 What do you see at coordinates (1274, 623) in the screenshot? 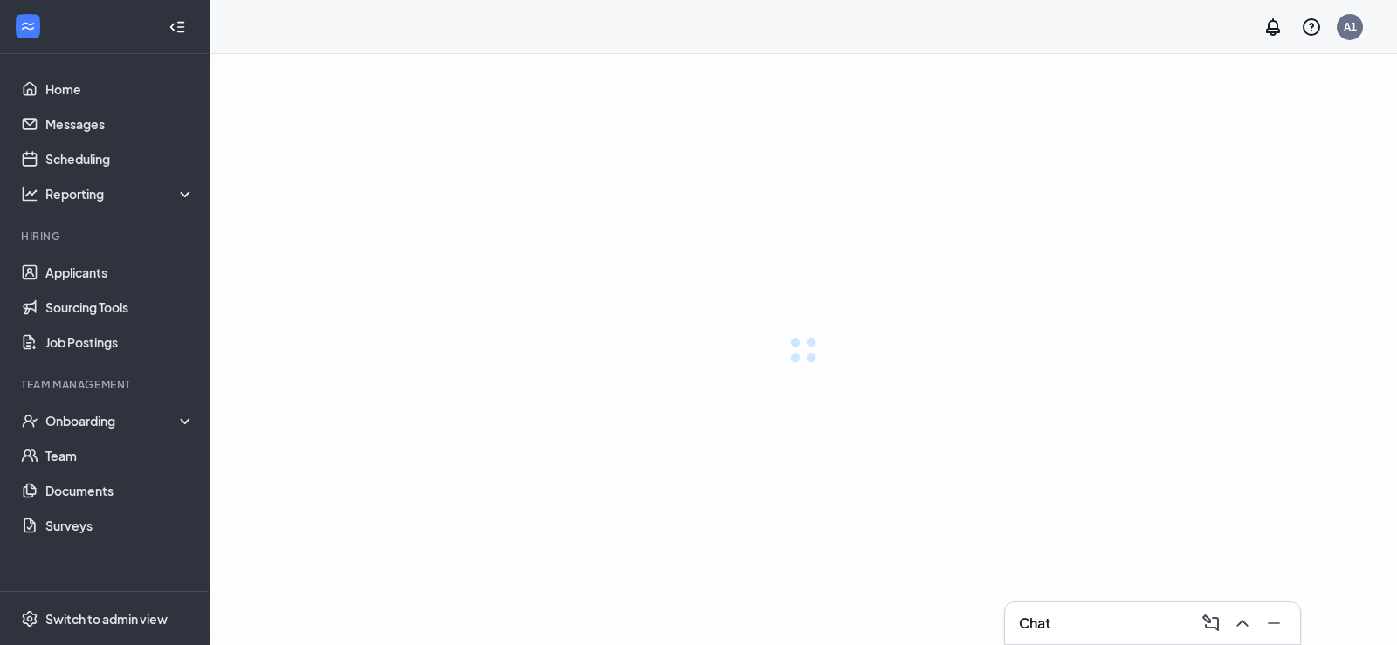
I see `svg: Minimize` at bounding box center [1274, 623].